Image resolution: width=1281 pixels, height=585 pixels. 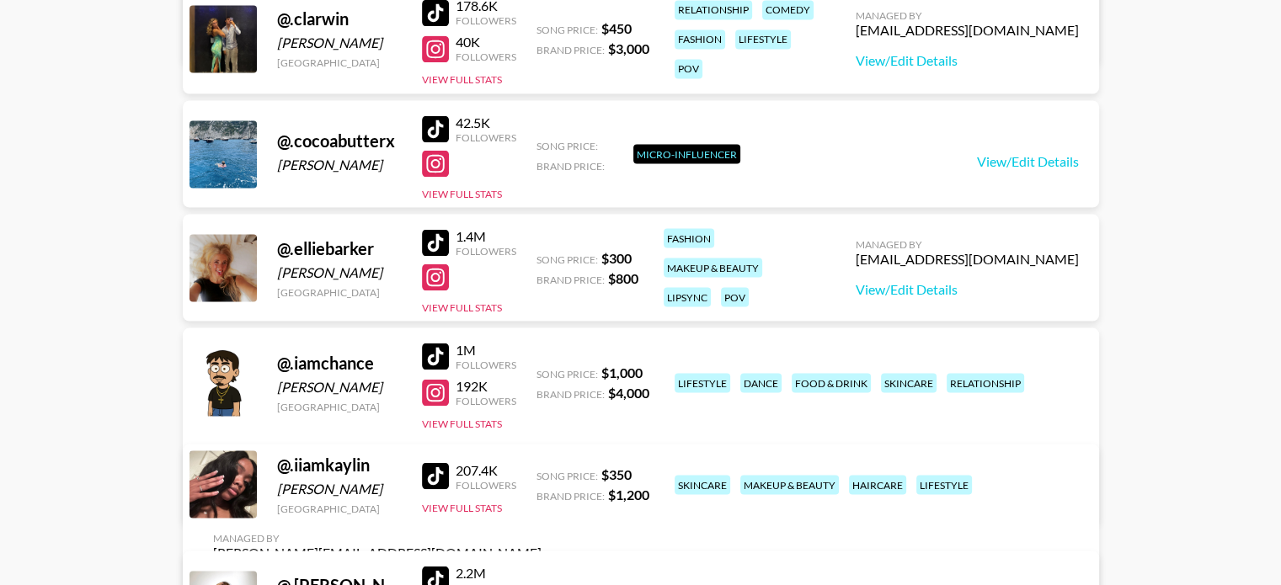 What do you see at coordinates (616, 257) in the screenshot?
I see `strong: $ 300` at bounding box center [616, 257].